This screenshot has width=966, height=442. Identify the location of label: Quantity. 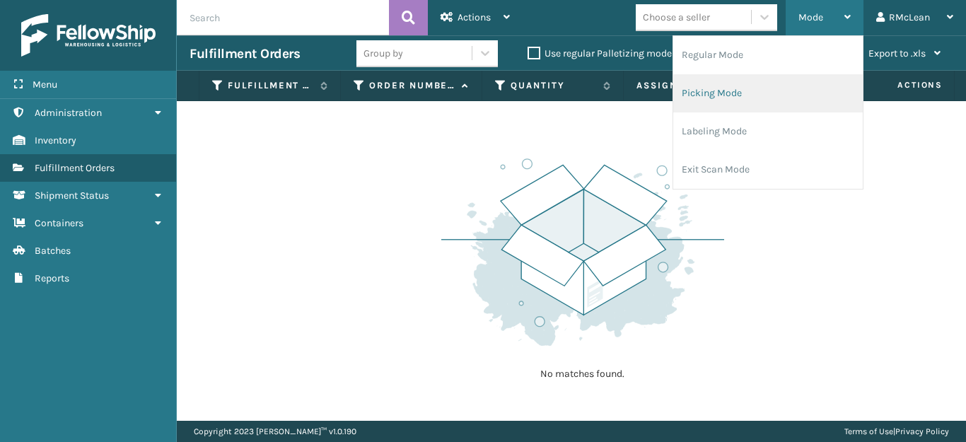
(553, 86).